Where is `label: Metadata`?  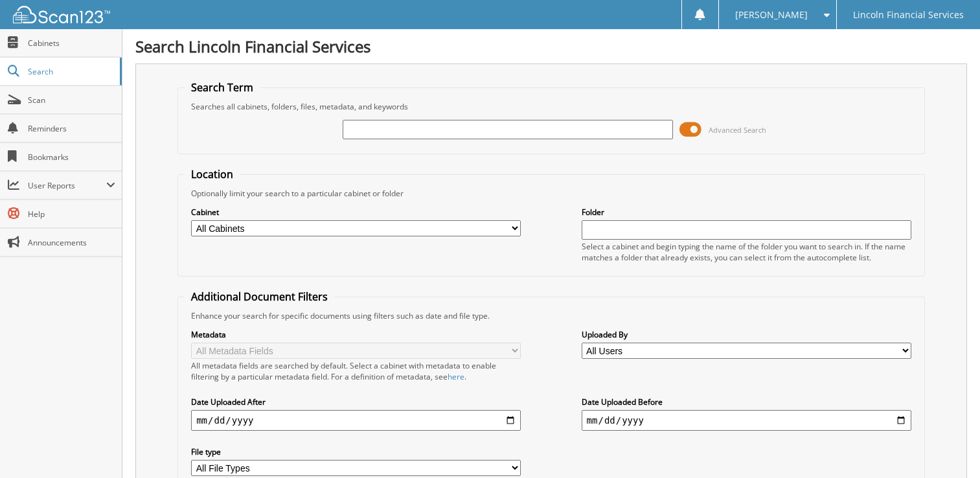 label: Metadata is located at coordinates (355, 334).